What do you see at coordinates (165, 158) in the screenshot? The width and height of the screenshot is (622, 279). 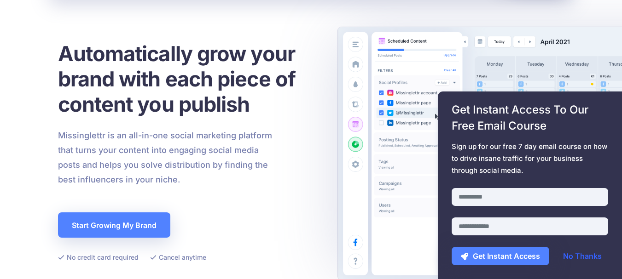 I see `p: Missinglettr is an all-in-one social marketing platform that turns your content into engaging soc...` at bounding box center [165, 158].